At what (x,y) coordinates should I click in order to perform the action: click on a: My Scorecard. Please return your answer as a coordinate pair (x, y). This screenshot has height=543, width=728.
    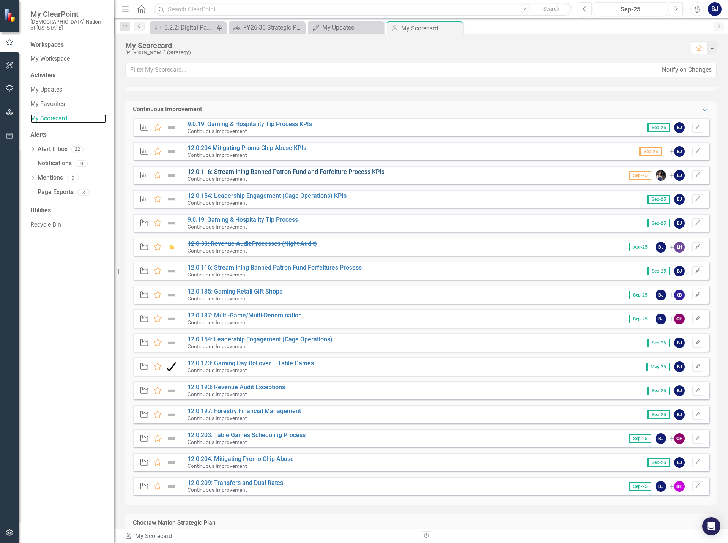
    Looking at the image, I should click on (68, 118).